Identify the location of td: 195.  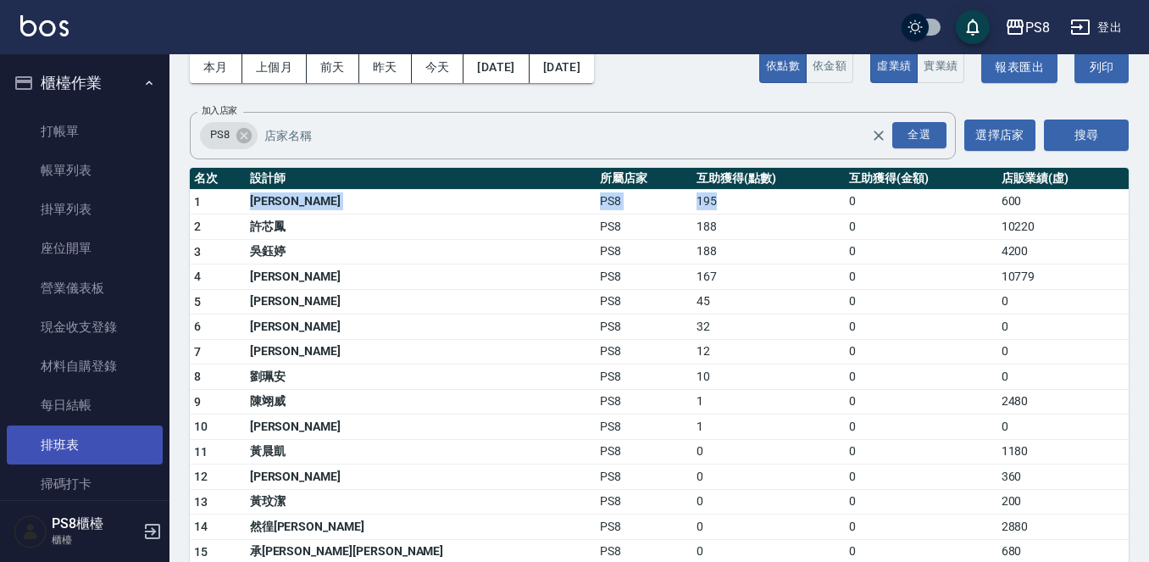
(768, 202).